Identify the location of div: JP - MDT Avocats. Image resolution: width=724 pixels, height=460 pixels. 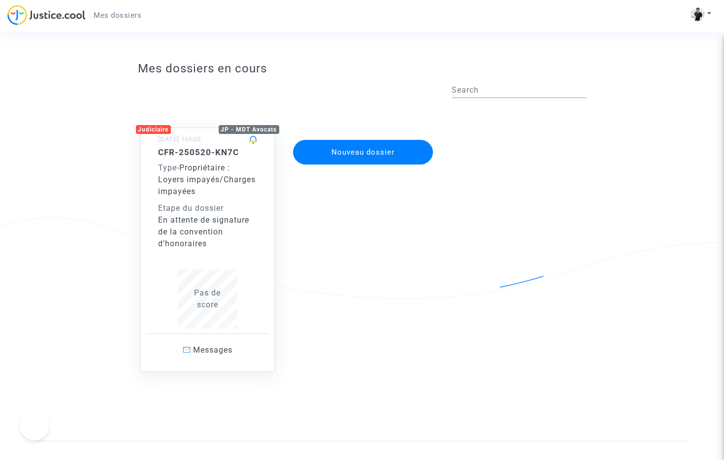
(249, 129).